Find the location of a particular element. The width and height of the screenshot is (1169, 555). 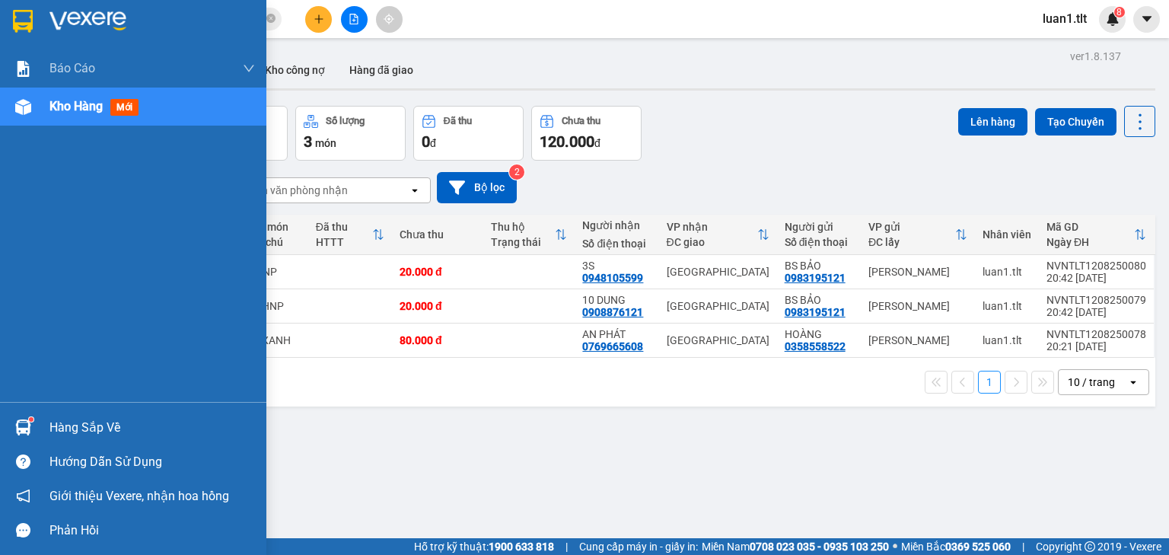

button: Bộ lọc is located at coordinates (476, 187).